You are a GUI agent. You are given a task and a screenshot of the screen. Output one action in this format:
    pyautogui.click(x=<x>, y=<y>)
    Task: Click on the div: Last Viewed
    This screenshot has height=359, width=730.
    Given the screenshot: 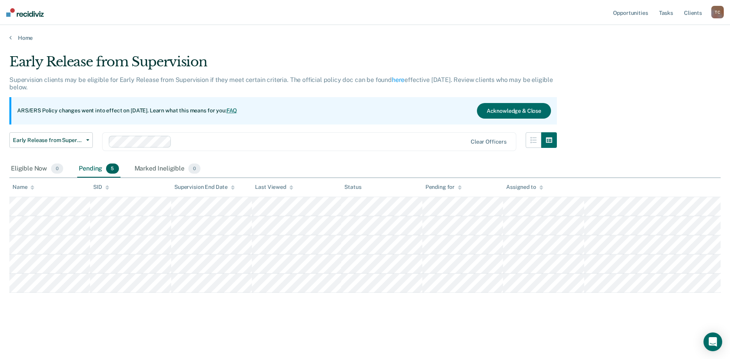 What is the action you would take?
    pyautogui.click(x=274, y=187)
    